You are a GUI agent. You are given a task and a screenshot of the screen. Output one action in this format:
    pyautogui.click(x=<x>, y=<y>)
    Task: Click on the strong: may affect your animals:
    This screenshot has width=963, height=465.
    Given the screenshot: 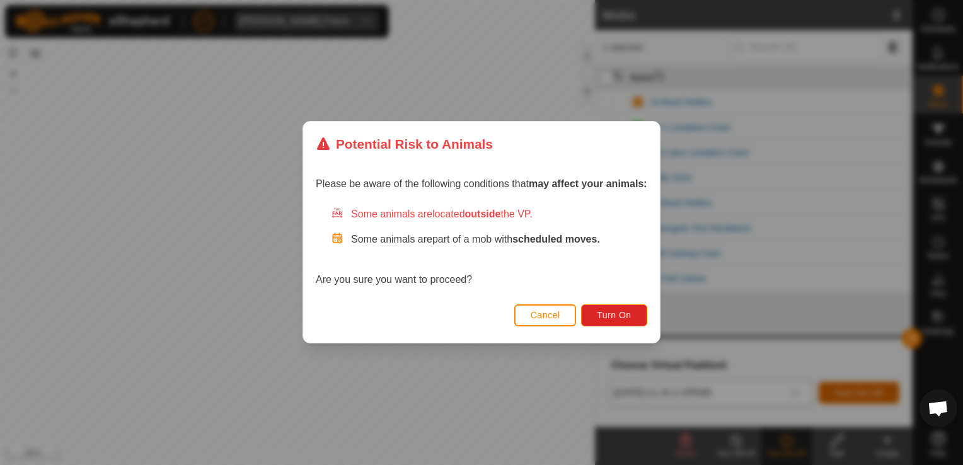 What is the action you would take?
    pyautogui.click(x=588, y=184)
    